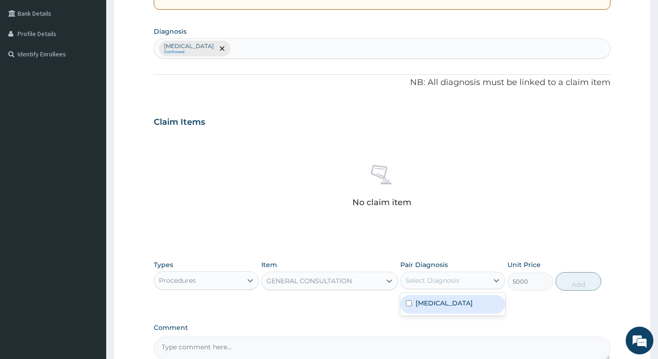 This screenshot has width=658, height=359. I want to click on span: remove selection option, so click(222, 48).